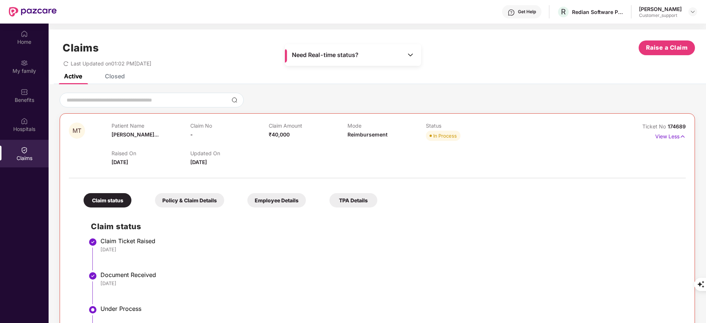  What do you see at coordinates (33, 12) in the screenshot?
I see `img: New Pazcare Logo` at bounding box center [33, 12].